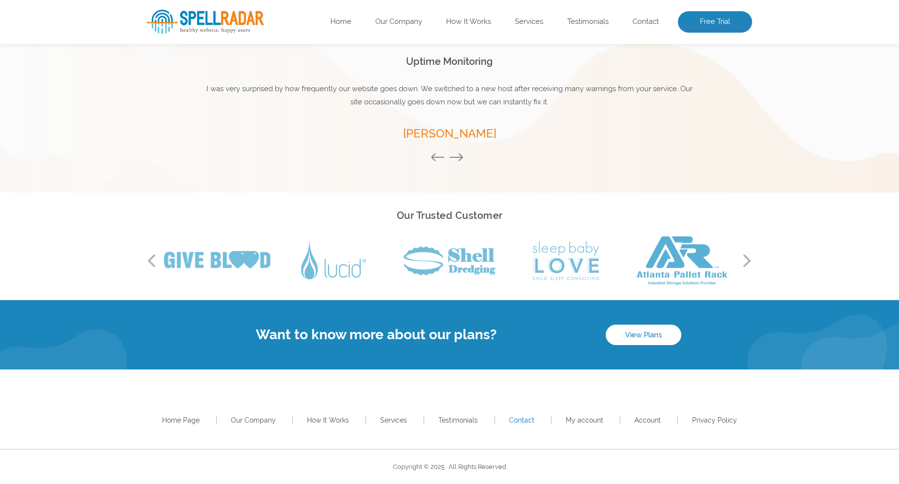  What do you see at coordinates (647, 421) in the screenshot?
I see `a: Account` at bounding box center [647, 421].